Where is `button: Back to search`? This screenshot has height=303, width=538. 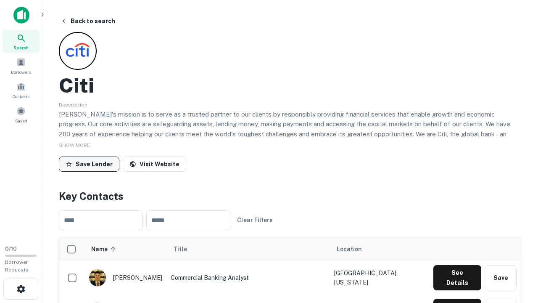 button: Back to search is located at coordinates (88, 21).